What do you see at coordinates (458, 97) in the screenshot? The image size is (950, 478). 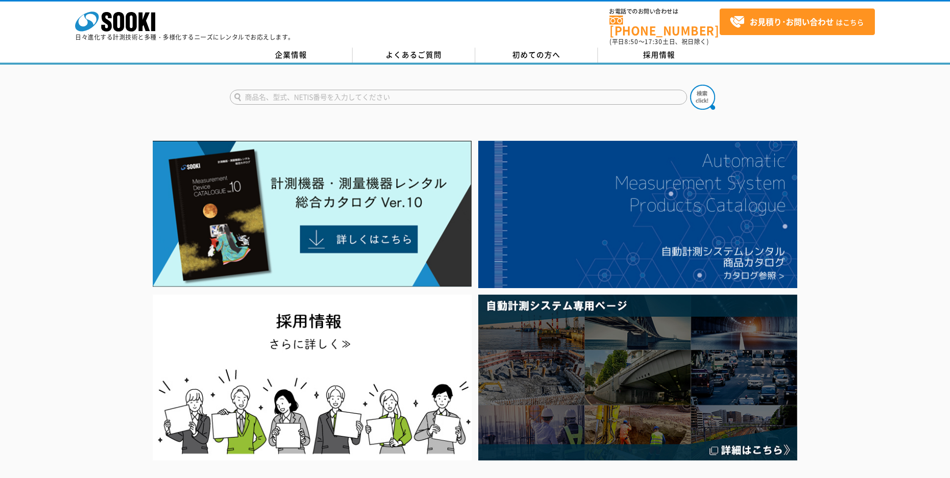 I see `input: 商品名、型式、NETIS番号を入力してください` at bounding box center [458, 97].